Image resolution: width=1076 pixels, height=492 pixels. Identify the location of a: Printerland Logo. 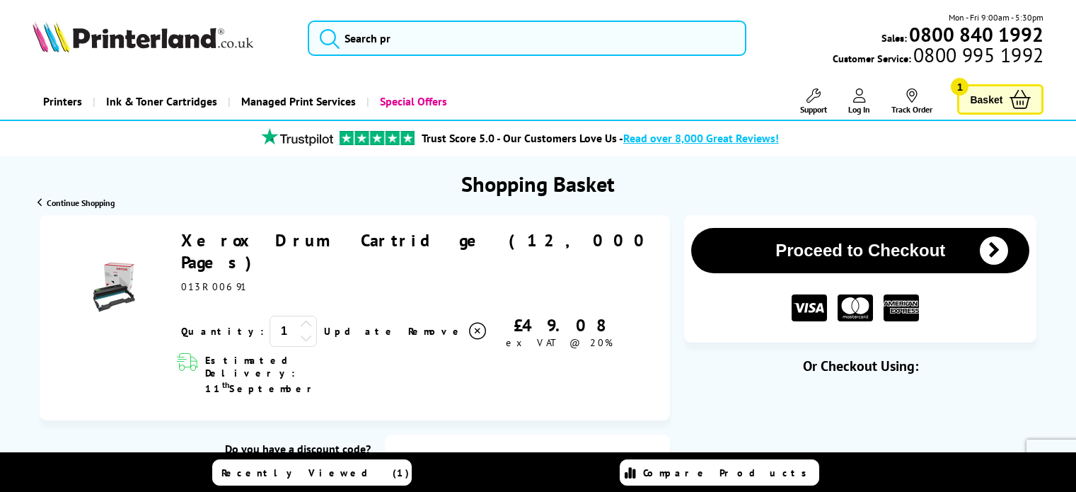
(161, 38).